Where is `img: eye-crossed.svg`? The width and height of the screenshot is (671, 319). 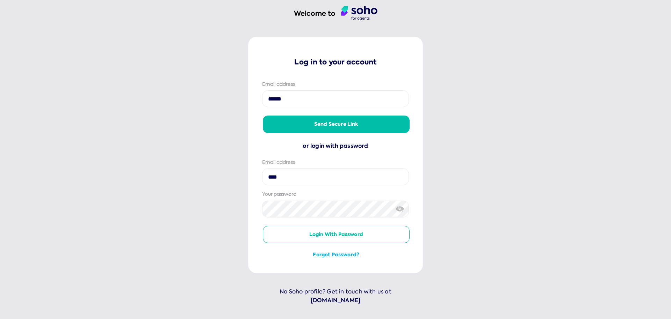
img: eye-crossed.svg is located at coordinates (400, 208).